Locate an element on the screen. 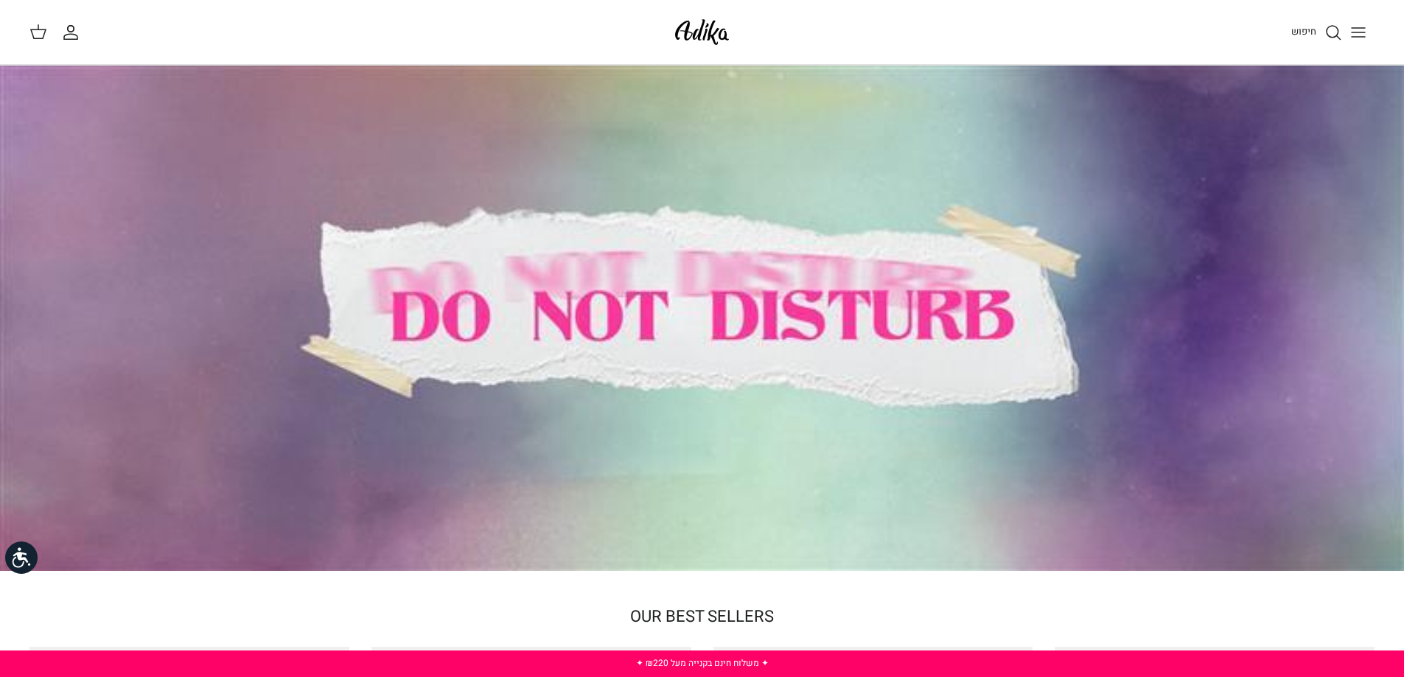 This screenshot has width=1404, height=677. a: החשבון שלי is located at coordinates (74, 32).